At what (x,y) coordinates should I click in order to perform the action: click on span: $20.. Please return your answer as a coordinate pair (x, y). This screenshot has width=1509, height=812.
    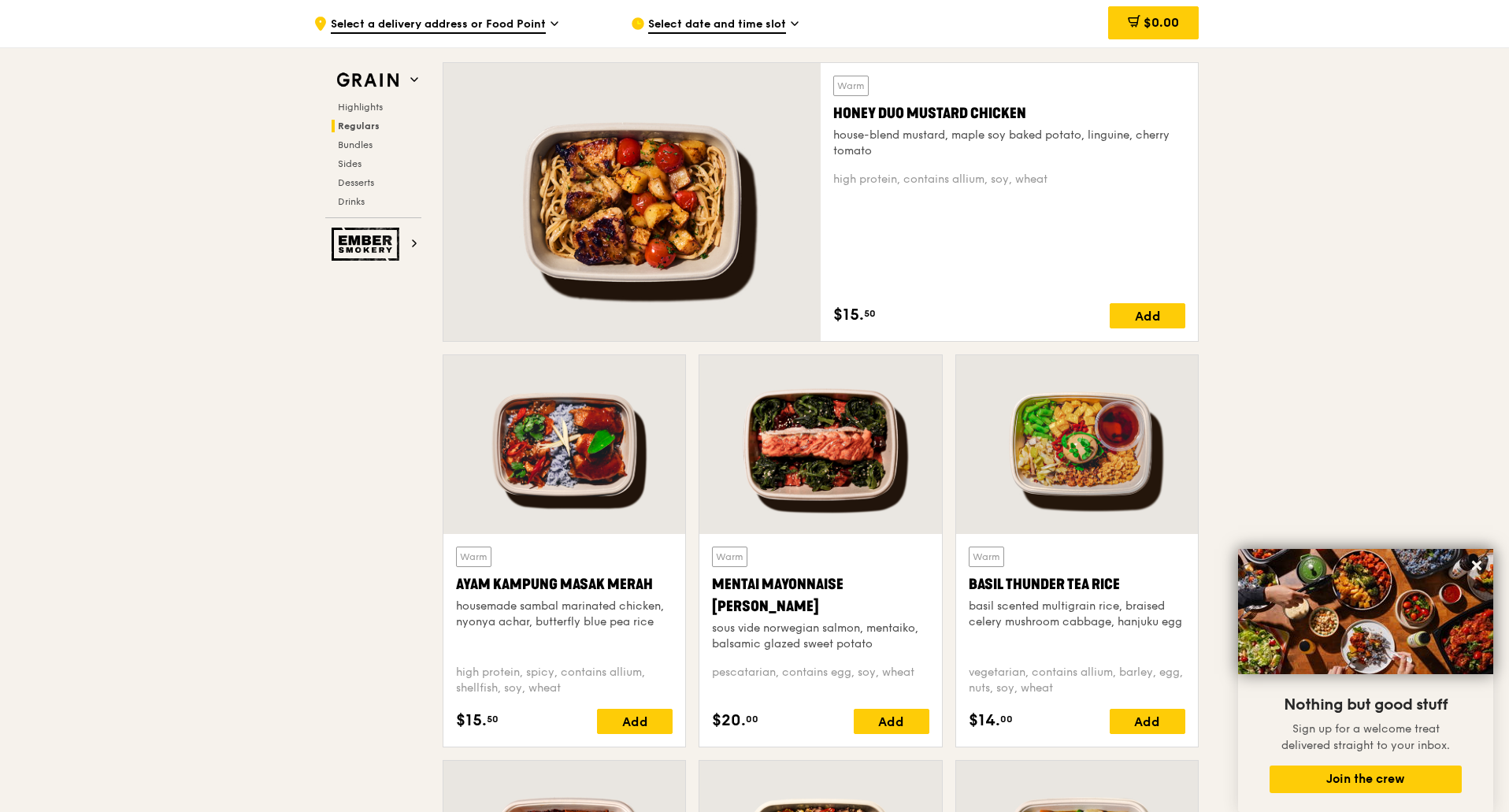
    Looking at the image, I should click on (728, 720).